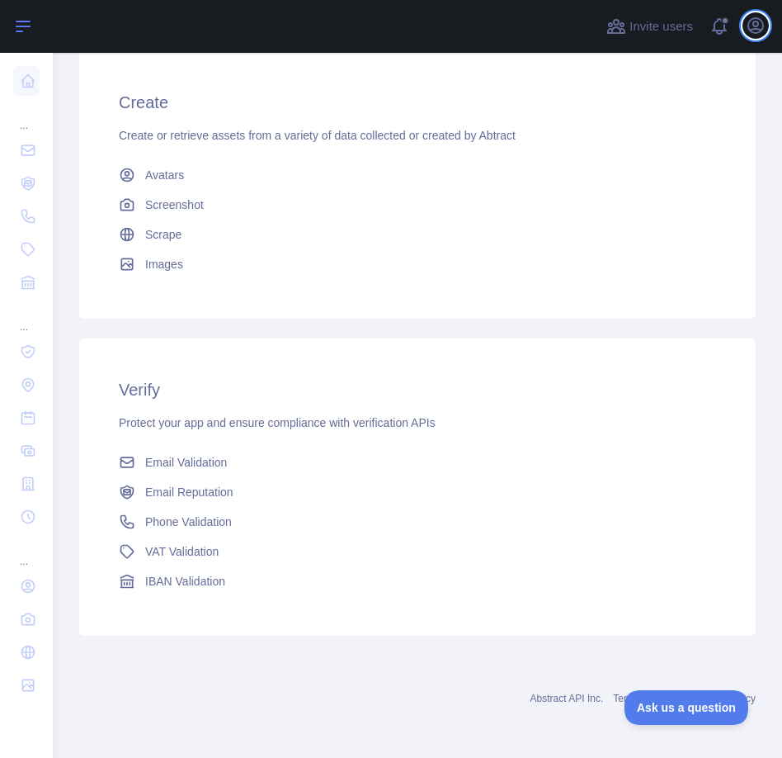  Describe the element at coordinates (418, 522) in the screenshot. I see `a: Phone Validation` at that location.